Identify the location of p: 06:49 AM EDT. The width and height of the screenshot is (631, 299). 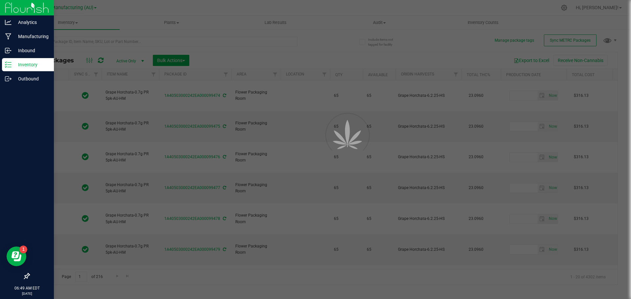
(27, 288).